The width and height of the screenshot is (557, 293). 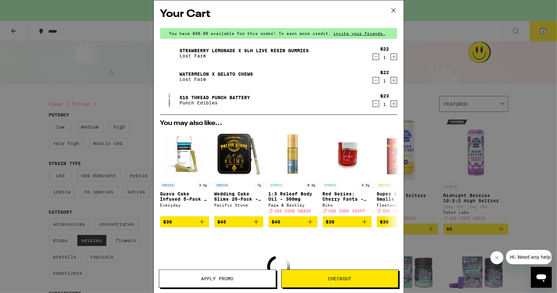 I want to click on span: $40, so click(x=276, y=222).